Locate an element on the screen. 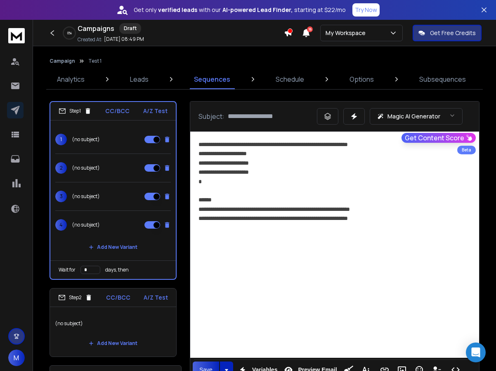 The image size is (496, 371). div: Beta is located at coordinates (466, 150).